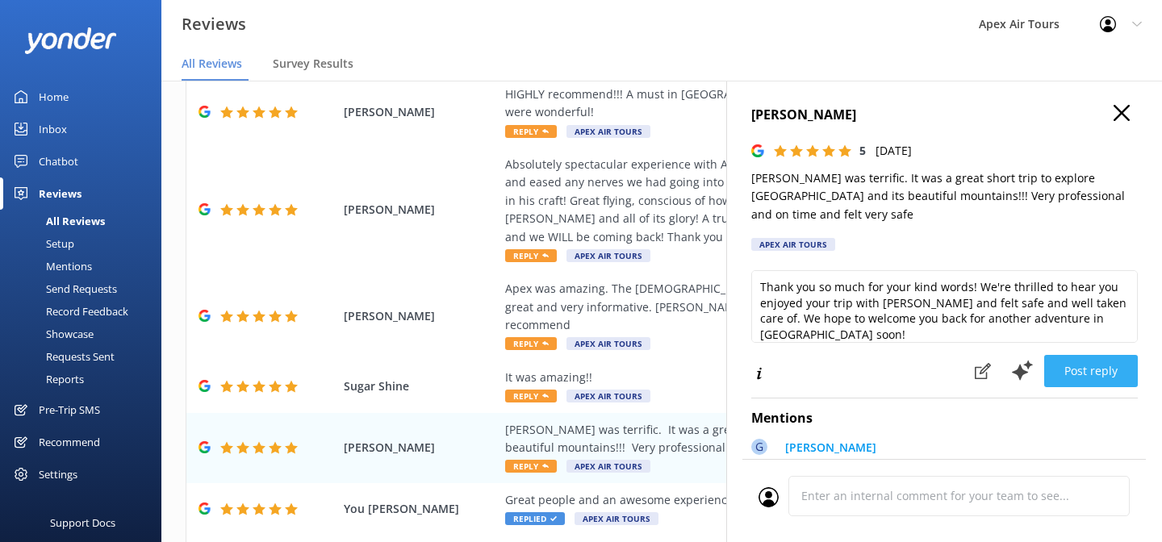 The image size is (1162, 542). What do you see at coordinates (766, 378) in the screenshot?
I see `div: It was amazing!!` at bounding box center [766, 378].